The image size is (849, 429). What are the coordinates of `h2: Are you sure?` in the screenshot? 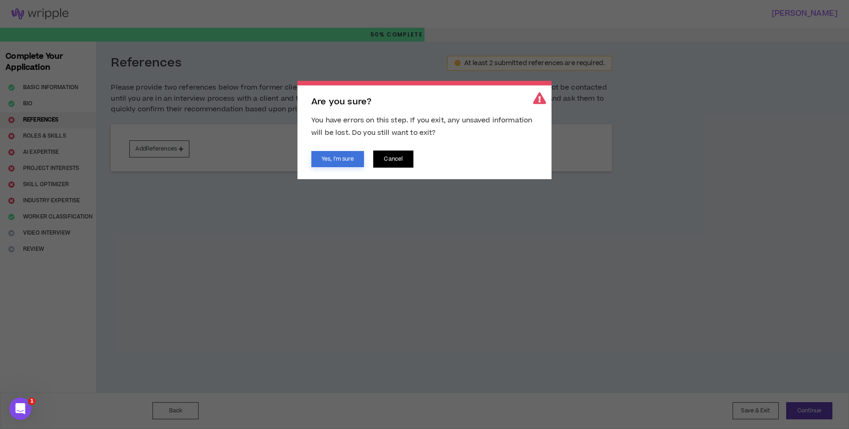 It's located at (424, 102).